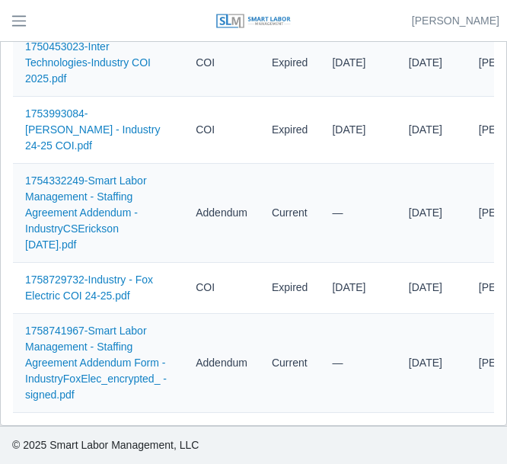 The height and width of the screenshot is (464, 507). I want to click on a: 1758729732-Industry - Fox Electric COI 24-25.pdf, so click(89, 287).